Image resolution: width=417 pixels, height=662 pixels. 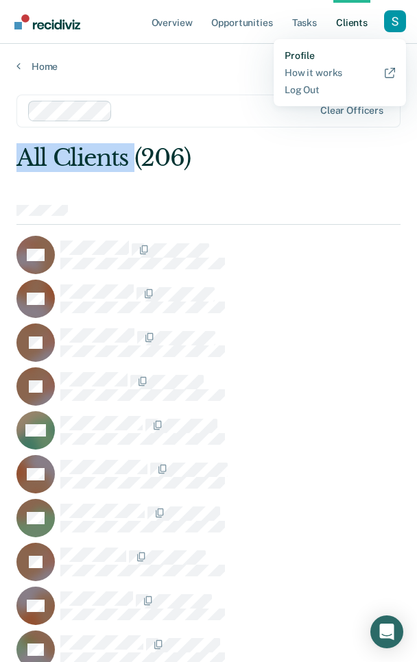 What do you see at coordinates (387, 632) in the screenshot?
I see `div: Open Intercom Messenger` at bounding box center [387, 632].